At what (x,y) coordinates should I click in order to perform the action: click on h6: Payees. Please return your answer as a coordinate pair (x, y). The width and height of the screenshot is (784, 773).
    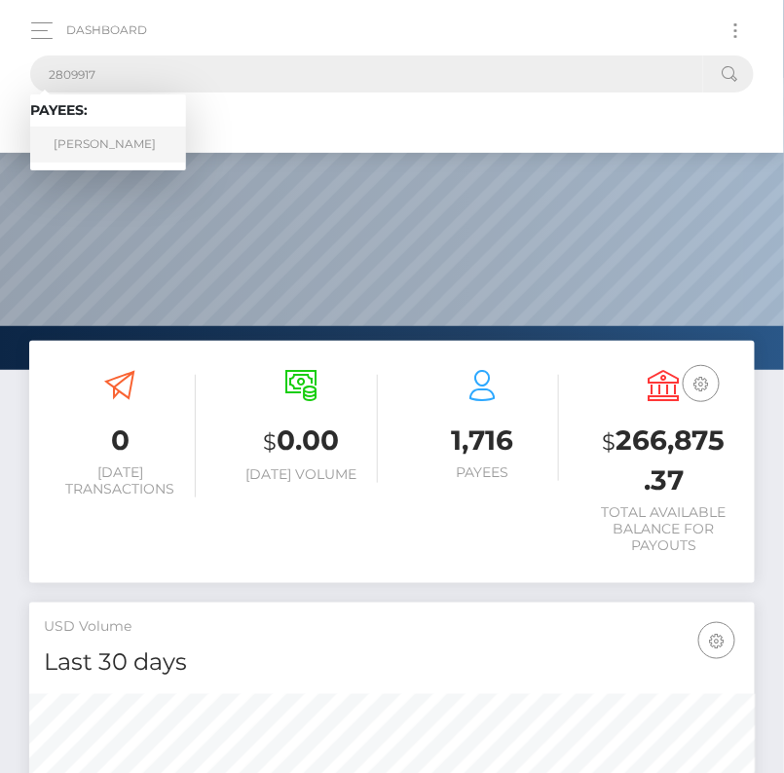
    Looking at the image, I should click on (483, 472).